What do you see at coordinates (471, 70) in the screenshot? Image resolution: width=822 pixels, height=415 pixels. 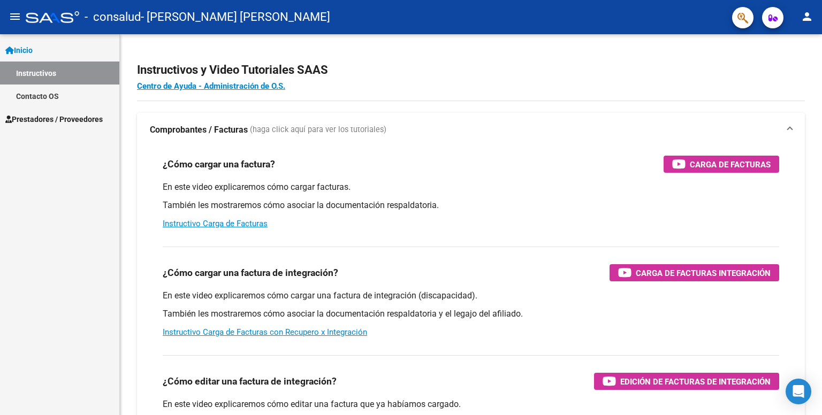 I see `h2: Instructivos y Video Tutoriales SAAS` at bounding box center [471, 70].